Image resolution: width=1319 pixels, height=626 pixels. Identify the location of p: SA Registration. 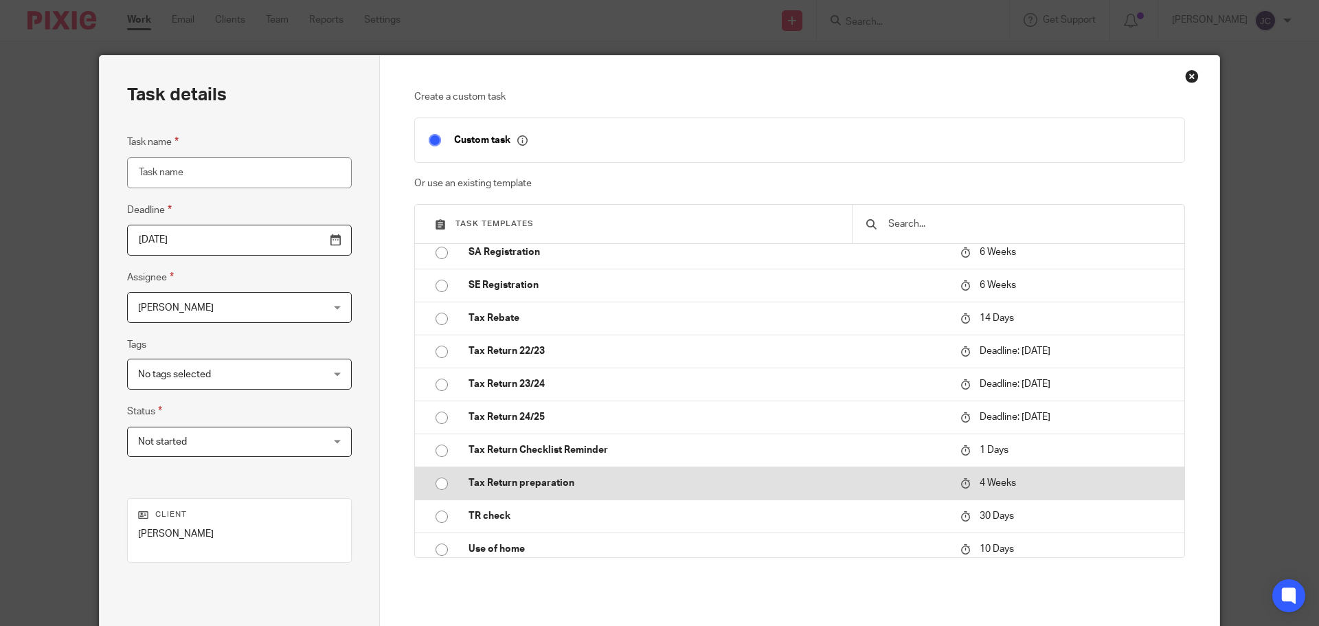
(708, 252).